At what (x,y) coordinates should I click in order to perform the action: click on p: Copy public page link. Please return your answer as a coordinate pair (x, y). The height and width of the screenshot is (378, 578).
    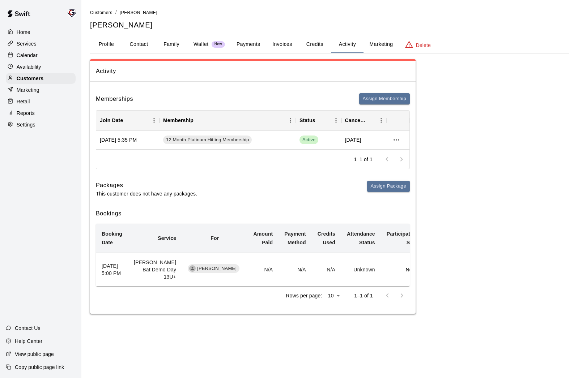
    Looking at the image, I should click on (39, 368).